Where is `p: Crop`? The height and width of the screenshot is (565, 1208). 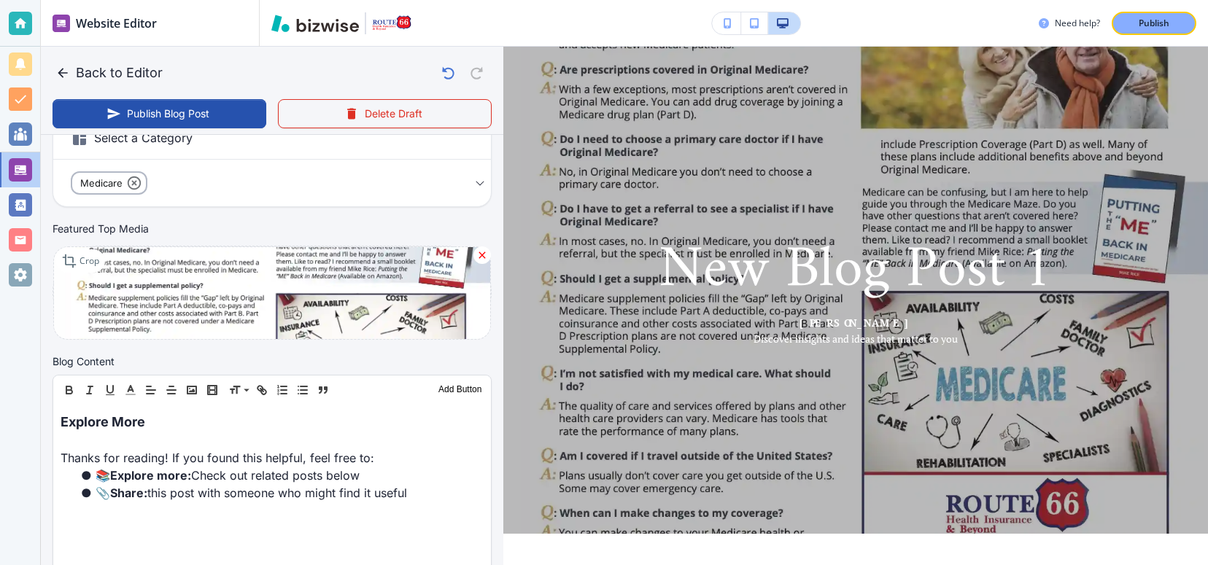 p: Crop is located at coordinates (89, 261).